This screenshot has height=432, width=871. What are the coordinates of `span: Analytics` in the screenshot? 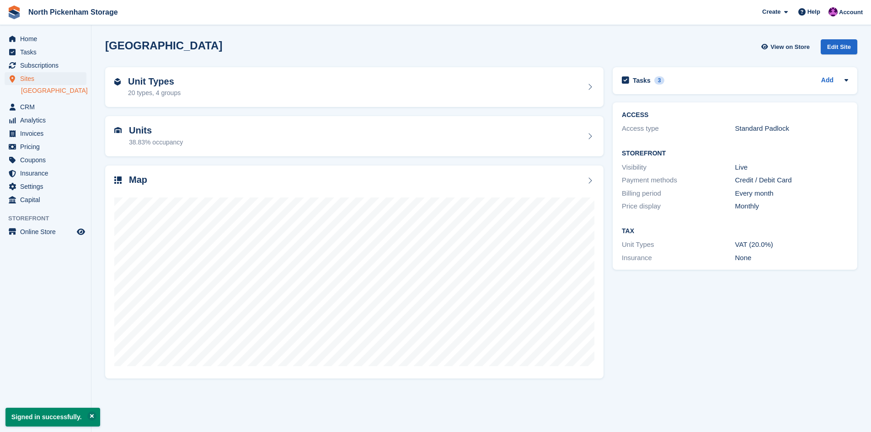 It's located at (48, 120).